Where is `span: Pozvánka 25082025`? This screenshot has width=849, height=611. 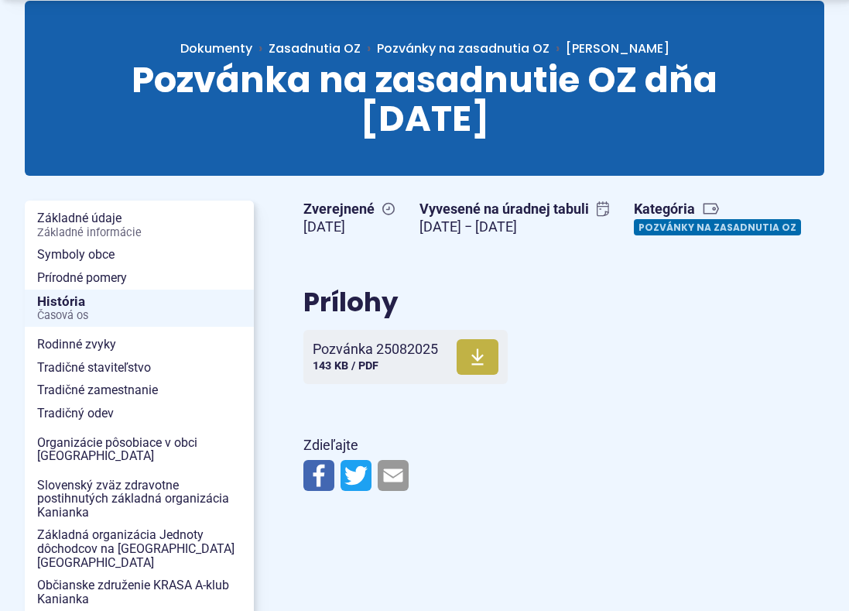 span: Pozvánka 25082025 is located at coordinates (375, 349).